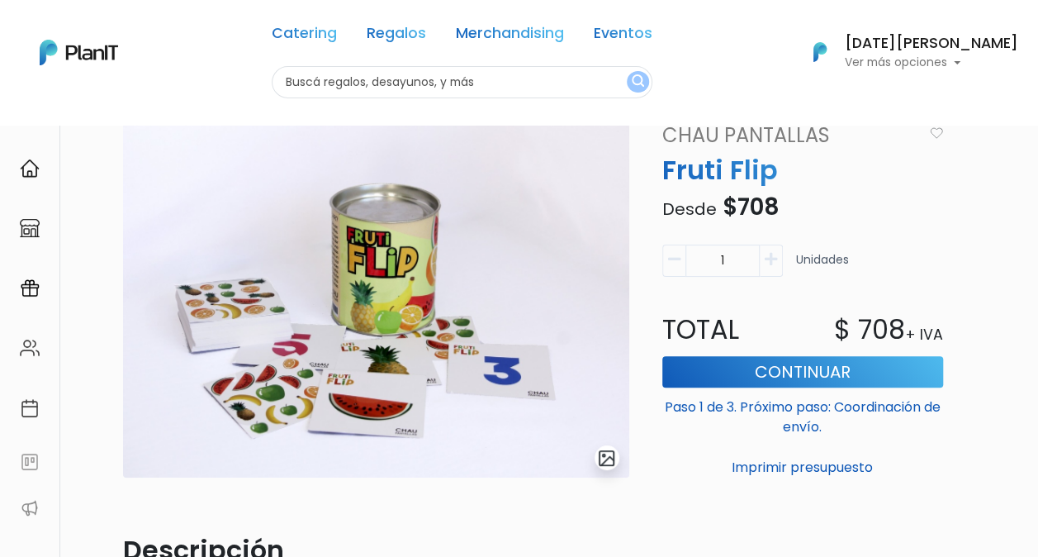 This screenshot has width=1038, height=557. What do you see at coordinates (30, 228) in the screenshot?
I see `img: marketplace-4ceaa7011d94191e9ded77b95e3339b90024bf715f7c57f8cf31f2d8c509eaba.svg` at bounding box center [30, 228].